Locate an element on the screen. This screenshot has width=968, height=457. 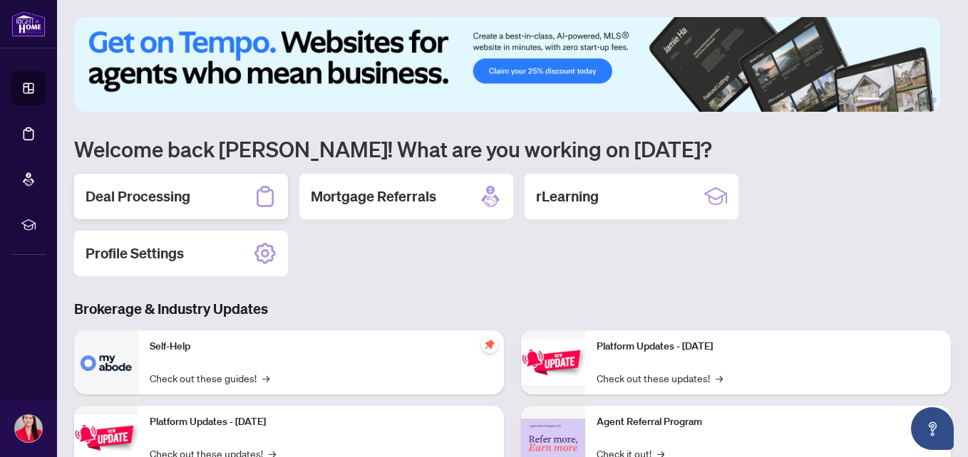
h2: Profile Settings is located at coordinates (135, 254).